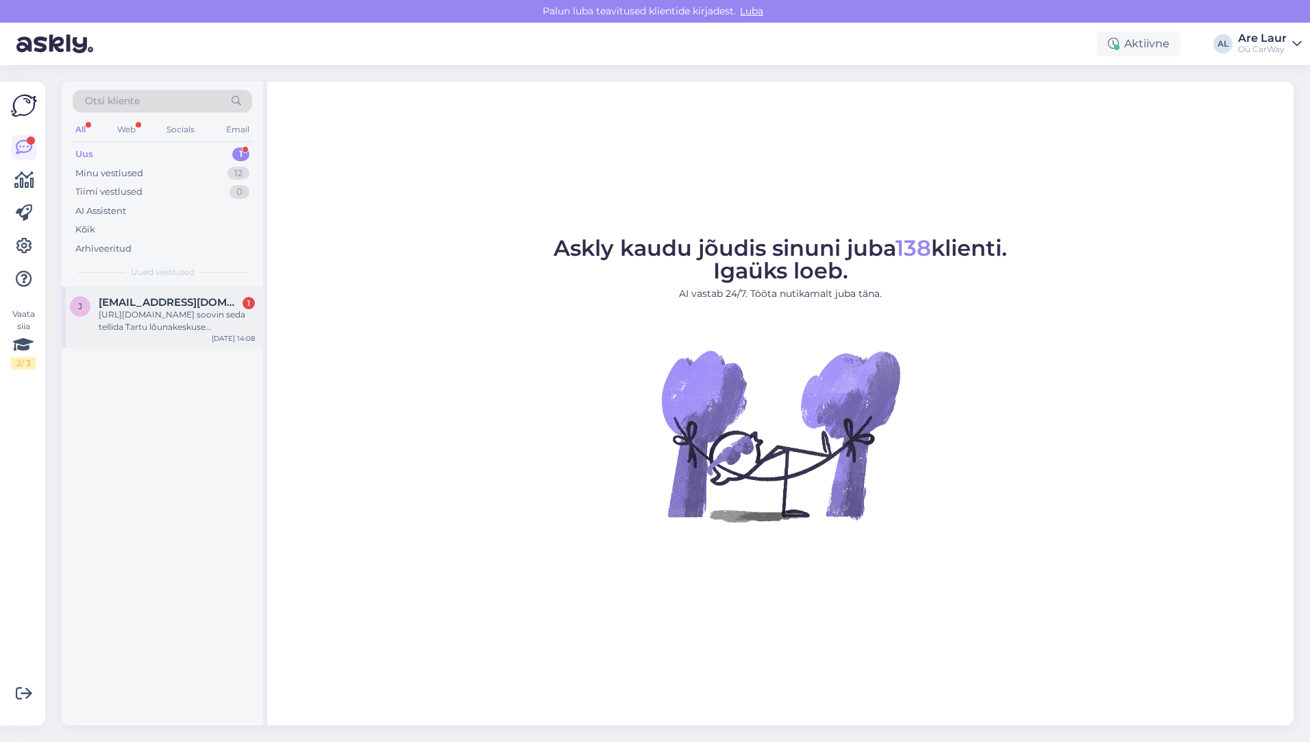 Image resolution: width=1310 pixels, height=742 pixels. Describe the element at coordinates (162, 272) in the screenshot. I see `span: Uued vestlused` at that location.